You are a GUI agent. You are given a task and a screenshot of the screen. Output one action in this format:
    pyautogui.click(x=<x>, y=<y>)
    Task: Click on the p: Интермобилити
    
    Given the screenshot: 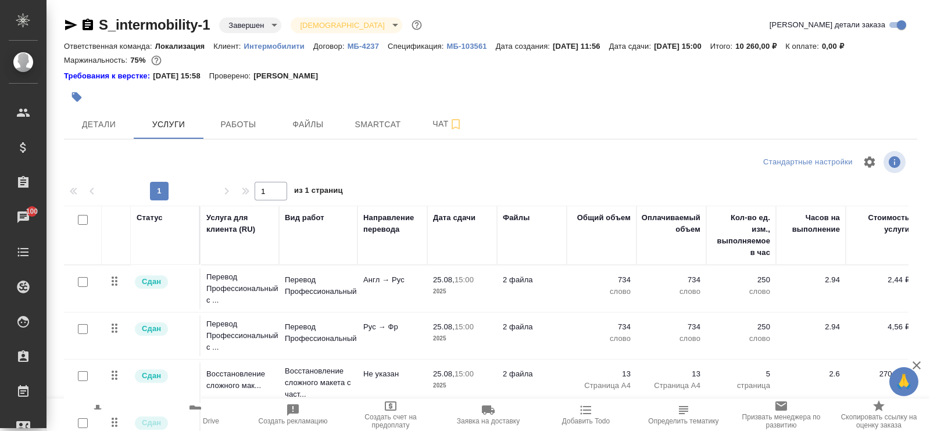 What is the action you would take?
    pyautogui.click(x=278, y=46)
    